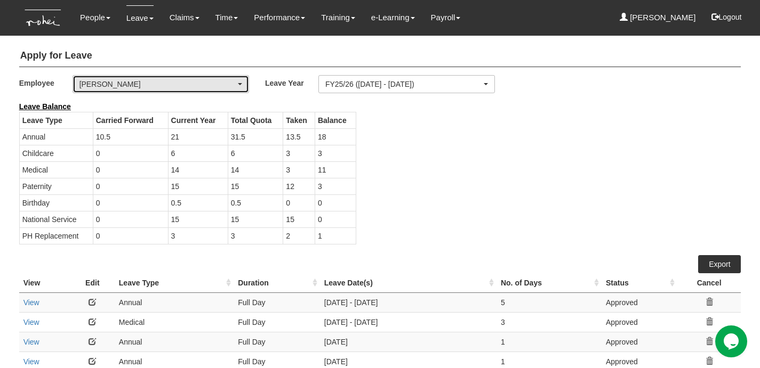 This screenshot has width=760, height=368. I want to click on th: Leave Type, so click(56, 120).